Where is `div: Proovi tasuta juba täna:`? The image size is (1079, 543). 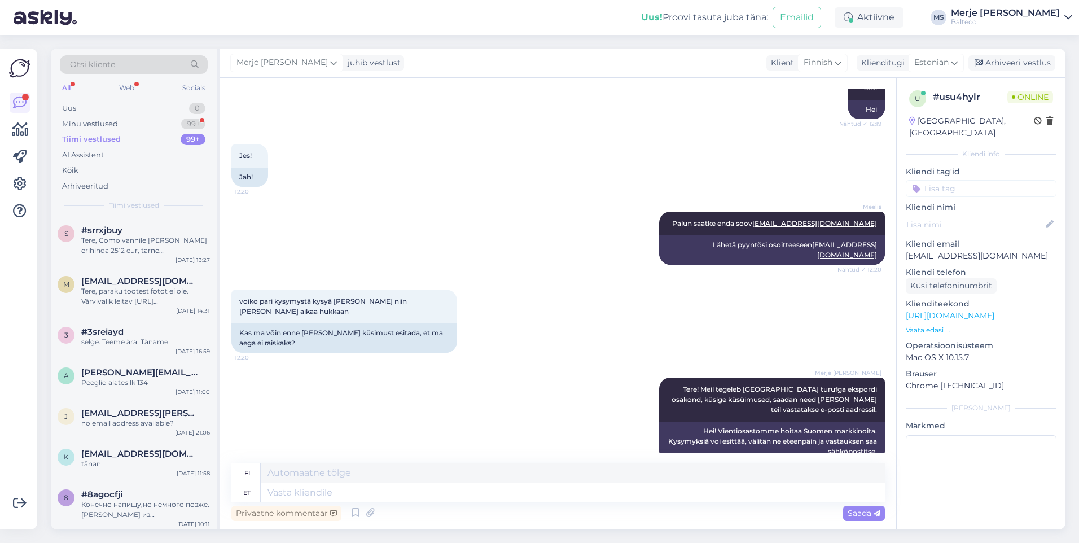 div: Proovi tasuta juba täna: is located at coordinates (704, 17).